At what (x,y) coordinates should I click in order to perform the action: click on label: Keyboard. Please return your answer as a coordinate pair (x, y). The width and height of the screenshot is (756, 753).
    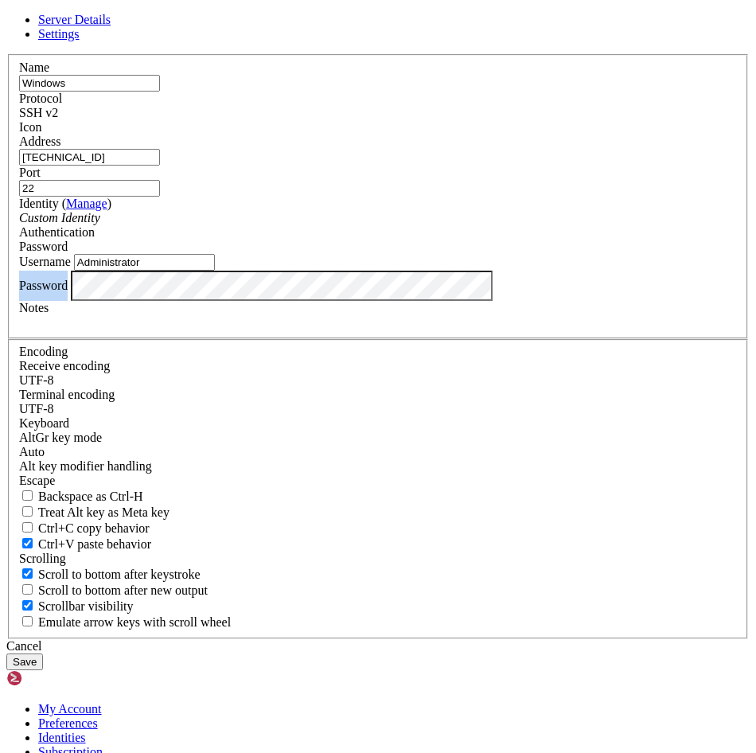
    Looking at the image, I should click on (44, 423).